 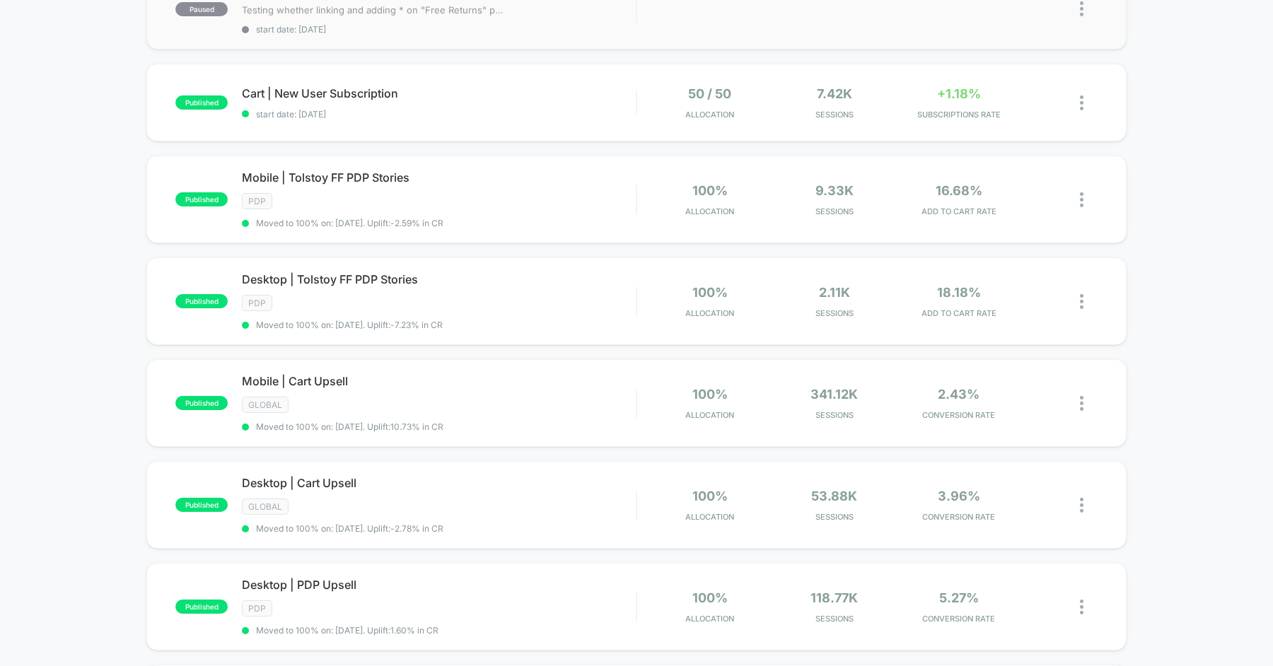 What do you see at coordinates (835, 292) in the screenshot?
I see `span: 2.11k` at bounding box center [835, 292].